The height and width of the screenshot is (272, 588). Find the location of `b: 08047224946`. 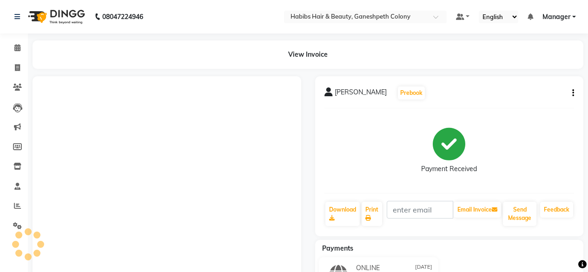

b: 08047224946 is located at coordinates (123, 17).